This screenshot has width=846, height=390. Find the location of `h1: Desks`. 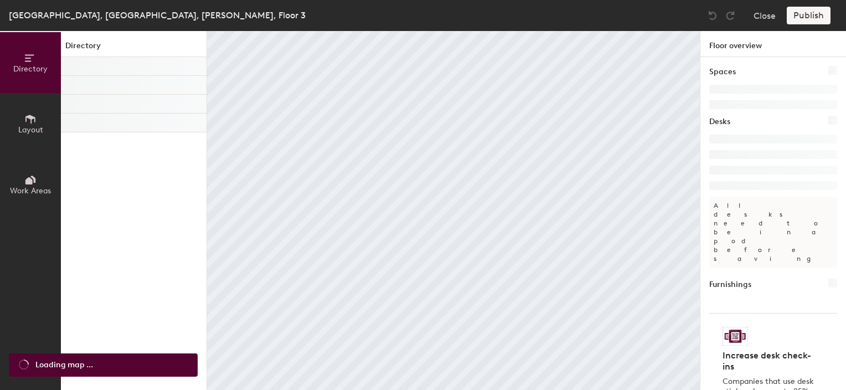

h1: Desks is located at coordinates (720, 122).